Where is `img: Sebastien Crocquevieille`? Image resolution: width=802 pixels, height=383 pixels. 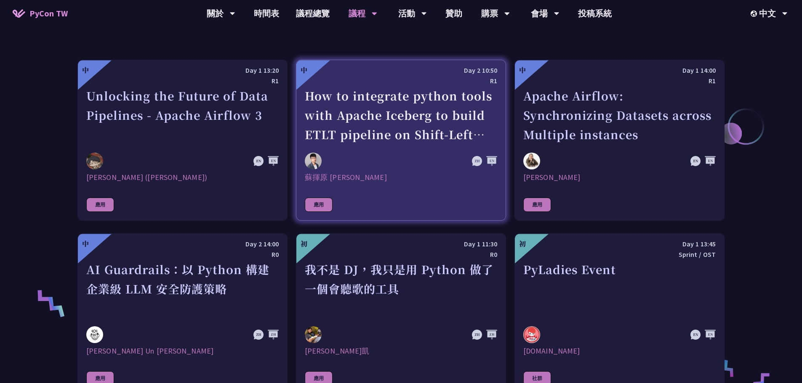 img: Sebastien Crocquevieille is located at coordinates (532, 161).